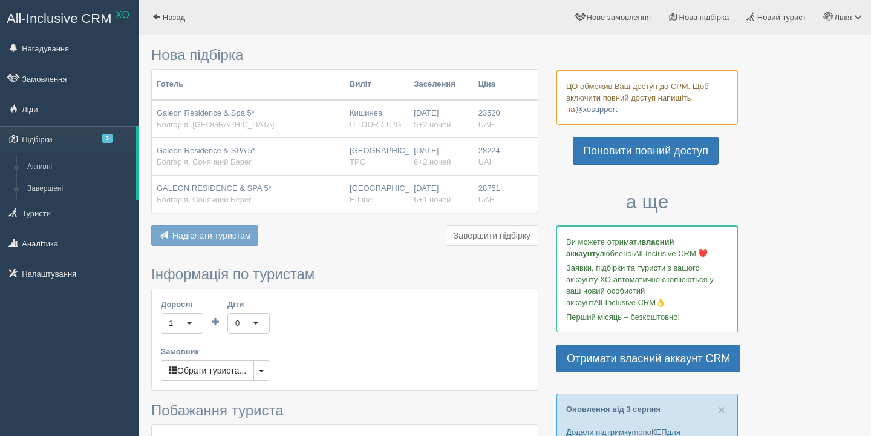 This screenshot has width=871, height=436. Describe the element at coordinates (647, 316) in the screenshot. I see `p: Перший місяць – безкоштовно!` at that location.